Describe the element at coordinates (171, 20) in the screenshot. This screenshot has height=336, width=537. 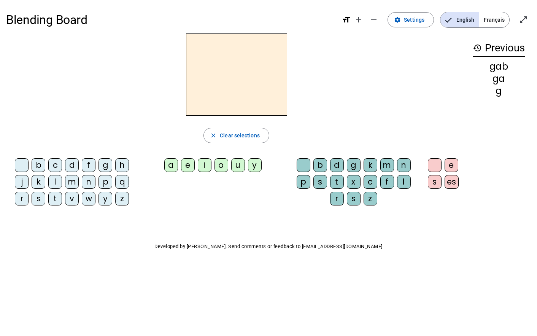
I see `h1: Blending Board` at that location.